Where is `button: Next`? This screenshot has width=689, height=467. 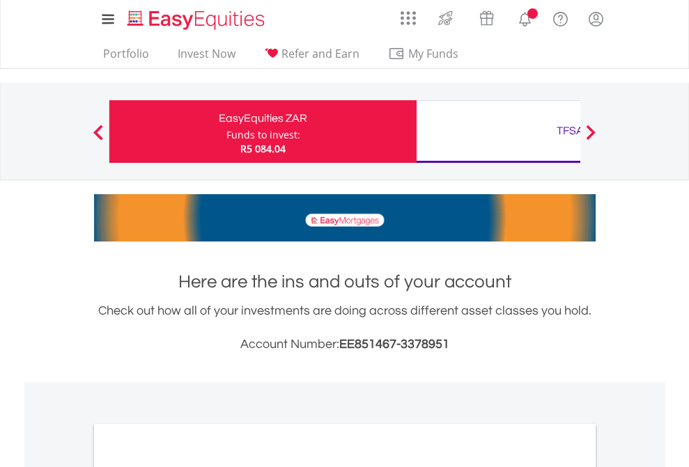
button: Next is located at coordinates (591, 139).